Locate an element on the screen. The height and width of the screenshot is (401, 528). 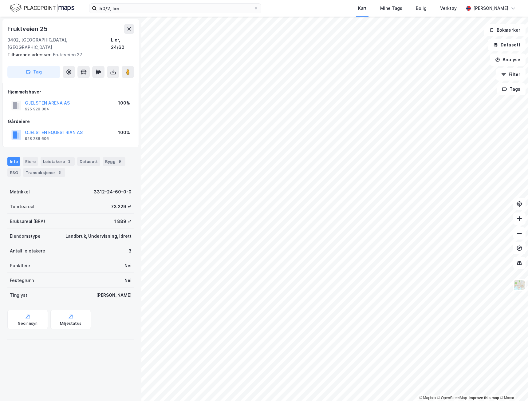
div: Fruktveien 27 is located at coordinates (68, 55).